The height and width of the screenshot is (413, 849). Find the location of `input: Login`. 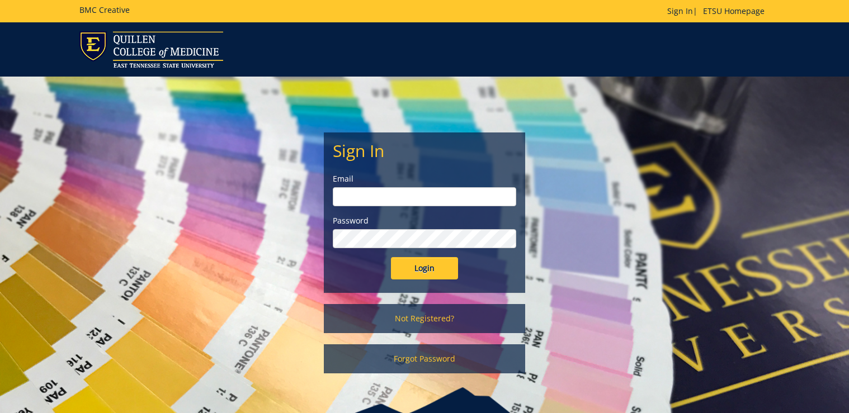

input: Login is located at coordinates (424, 268).